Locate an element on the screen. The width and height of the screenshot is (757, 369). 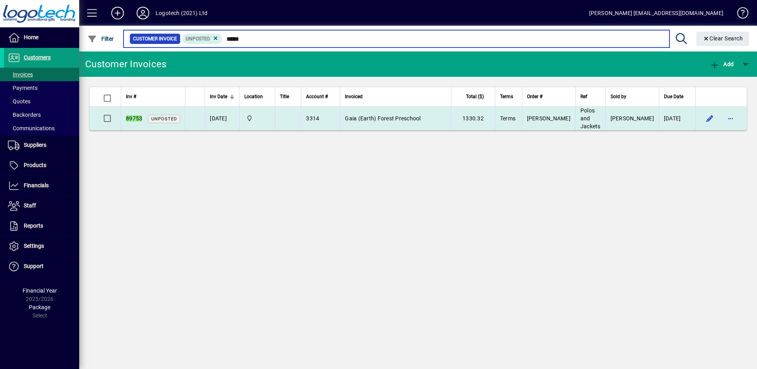
div: Total ($) is located at coordinates (473, 97).